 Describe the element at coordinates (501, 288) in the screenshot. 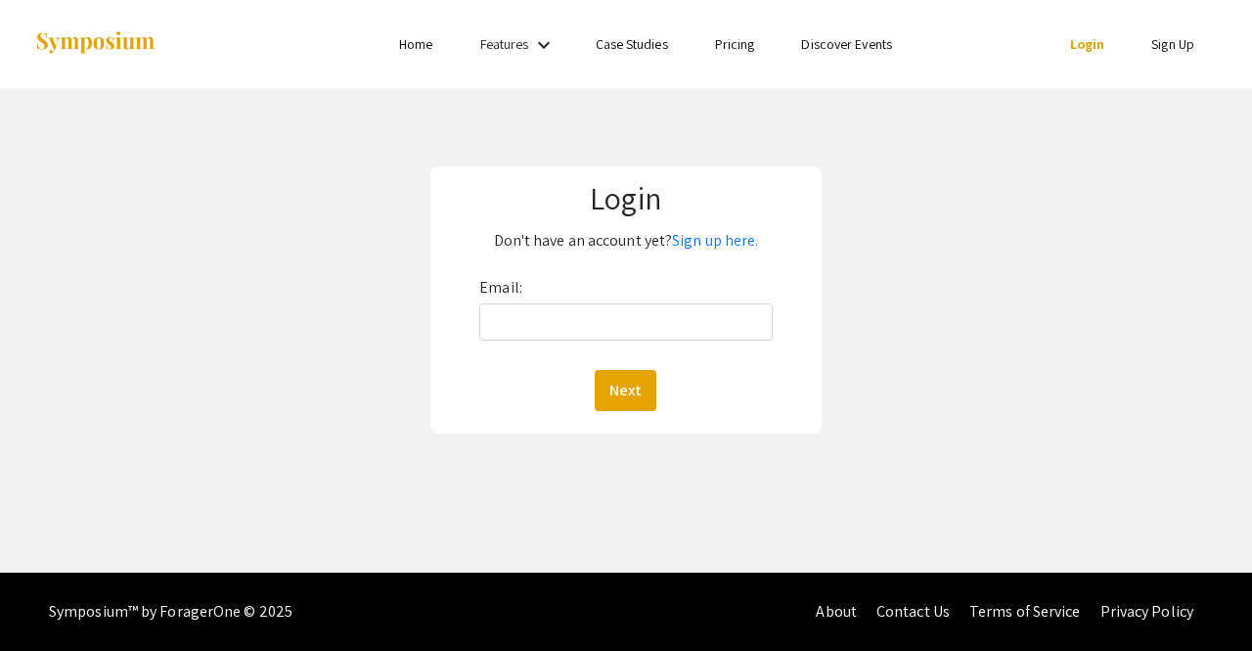

I see `label: Email:` at that location.